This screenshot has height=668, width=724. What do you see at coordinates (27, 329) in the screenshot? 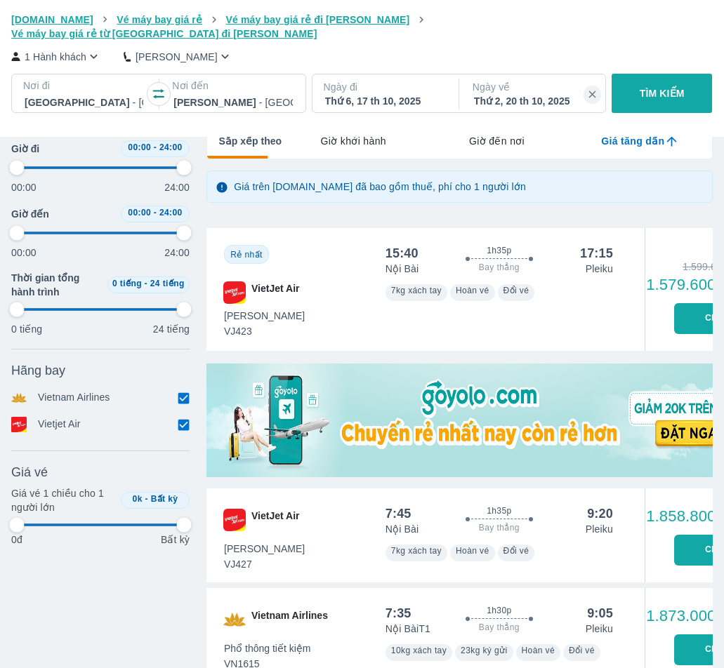
I see `p: 0 tiếng` at bounding box center [27, 329].